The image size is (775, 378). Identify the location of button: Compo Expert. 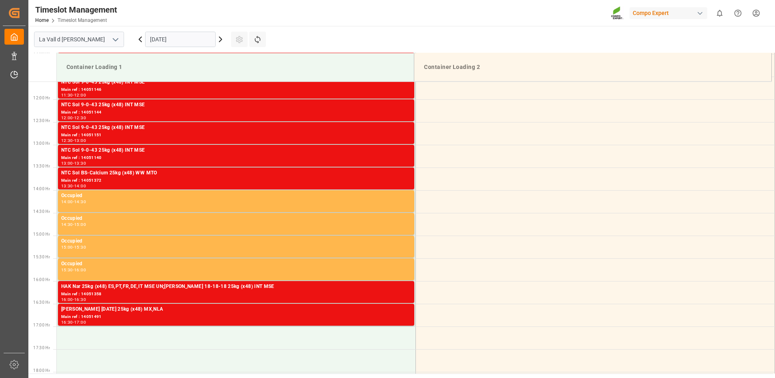
(670, 13).